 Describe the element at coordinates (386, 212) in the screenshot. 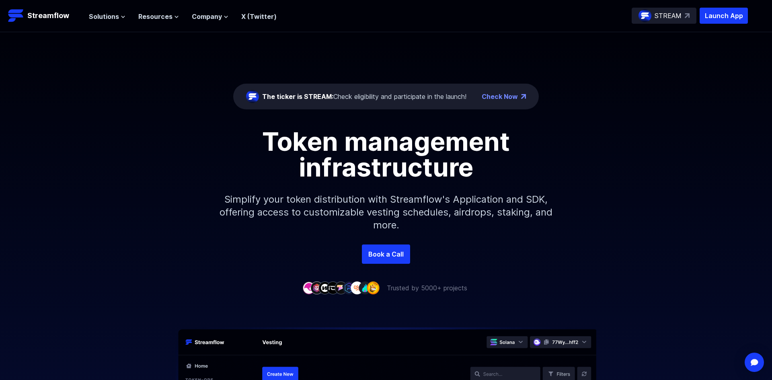

I see `p: Simplify your token distribution with Streamflow's Application and SDK, offering access to custom...` at that location.